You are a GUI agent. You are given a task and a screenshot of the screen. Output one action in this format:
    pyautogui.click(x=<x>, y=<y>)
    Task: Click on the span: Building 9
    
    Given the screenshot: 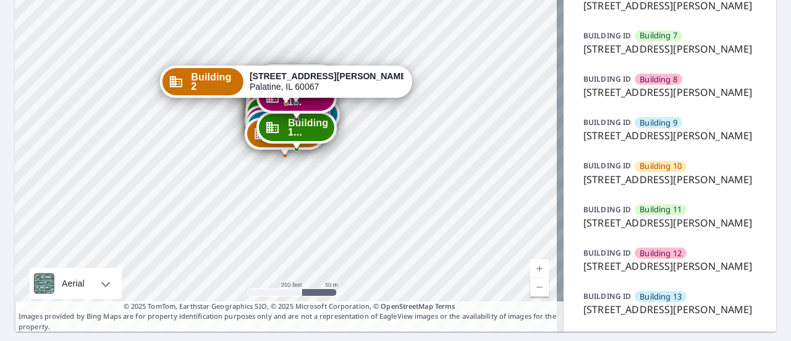 What is the action you would take?
    pyautogui.click(x=658, y=122)
    